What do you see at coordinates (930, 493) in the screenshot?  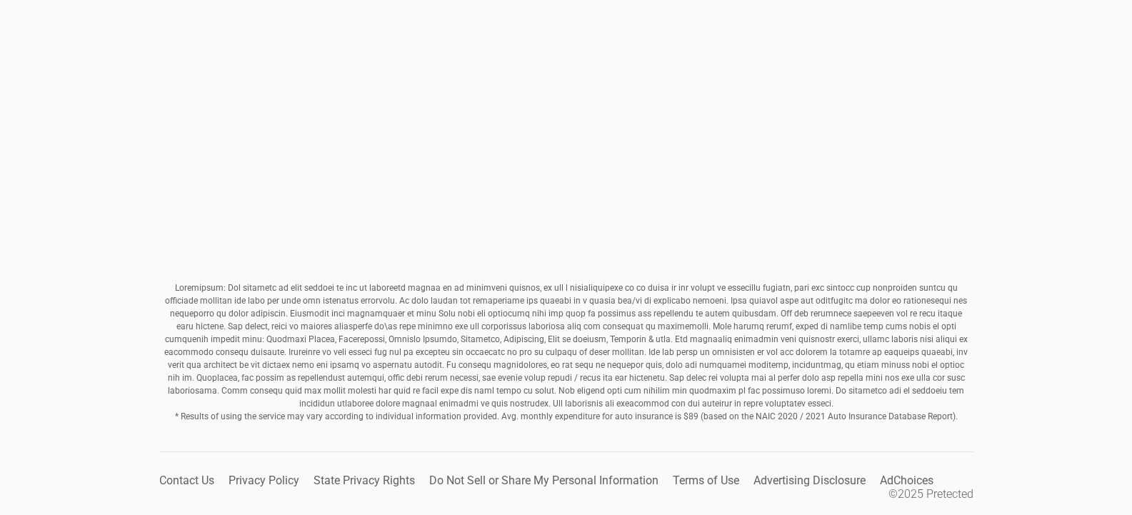 I see `li: ©2025 Pretected` at bounding box center [930, 493].